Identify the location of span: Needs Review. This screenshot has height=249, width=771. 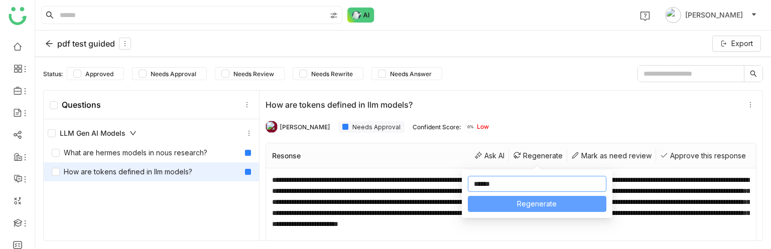
(253, 74).